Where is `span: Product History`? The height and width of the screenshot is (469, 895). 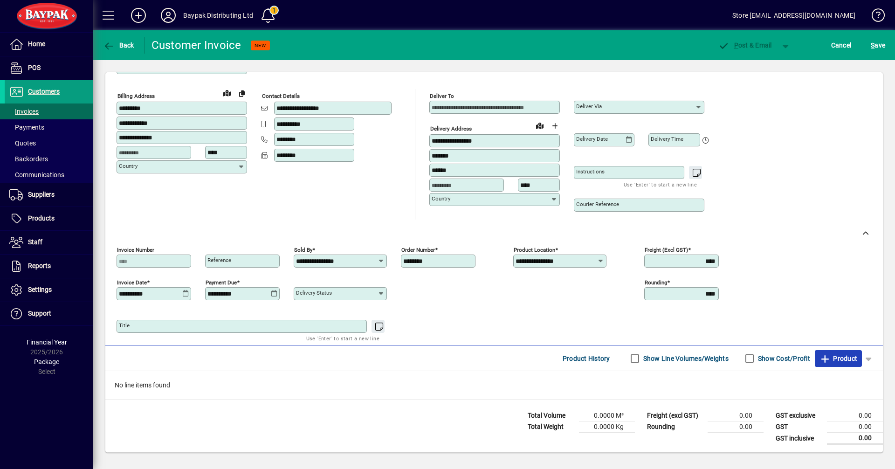 span: Product History is located at coordinates (586, 358).